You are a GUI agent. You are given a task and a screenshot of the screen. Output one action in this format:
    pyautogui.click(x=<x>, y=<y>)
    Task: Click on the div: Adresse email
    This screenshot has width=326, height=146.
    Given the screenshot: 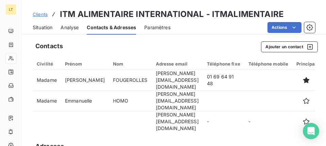 What is the action you would take?
    pyautogui.click(x=177, y=64)
    